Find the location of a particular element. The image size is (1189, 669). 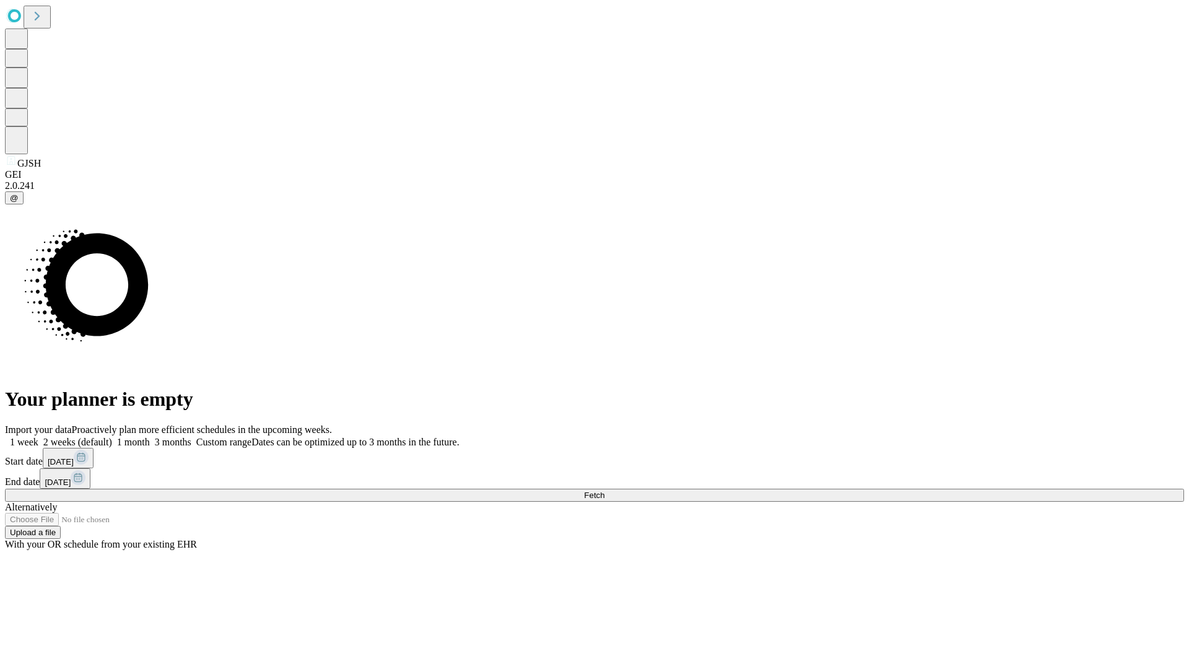

span: Proactively plan more efficient schedules in the upcoming weeks. is located at coordinates (202, 429).